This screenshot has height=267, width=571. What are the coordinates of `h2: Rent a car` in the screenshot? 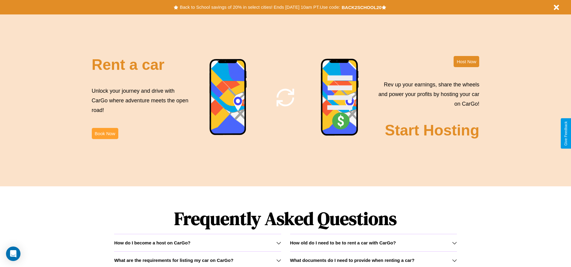 It's located at (128, 65).